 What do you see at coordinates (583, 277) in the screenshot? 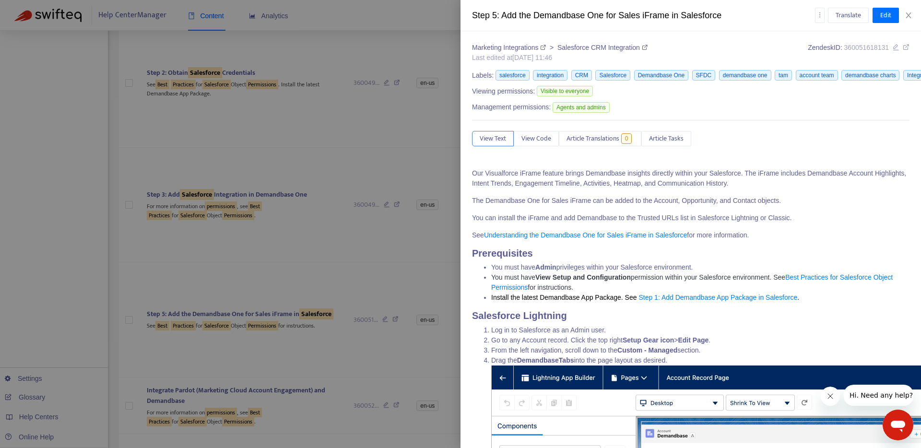
I see `span: View Setup and Configuration` at bounding box center [583, 277].